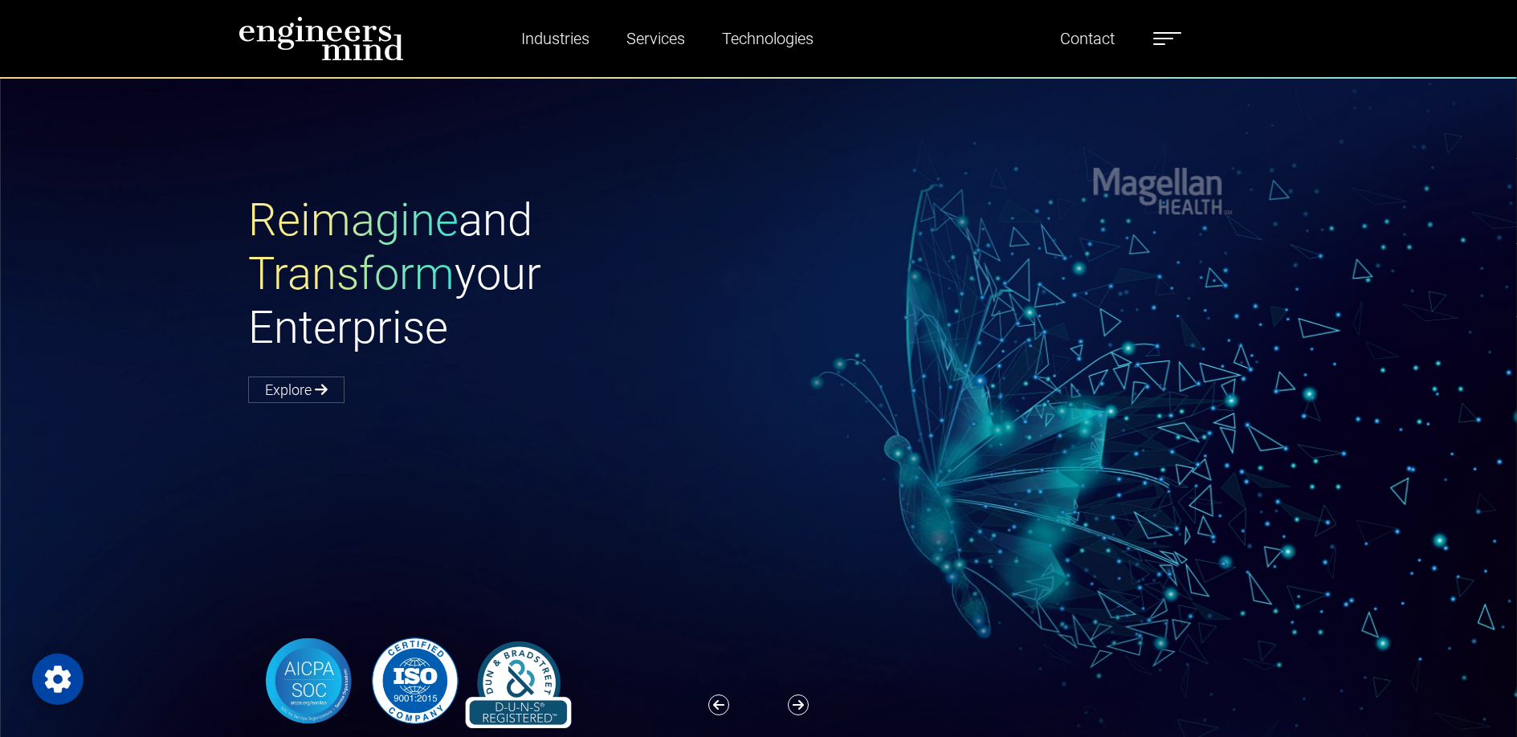  Describe the element at coordinates (655, 39) in the screenshot. I see `a: Services` at that location.